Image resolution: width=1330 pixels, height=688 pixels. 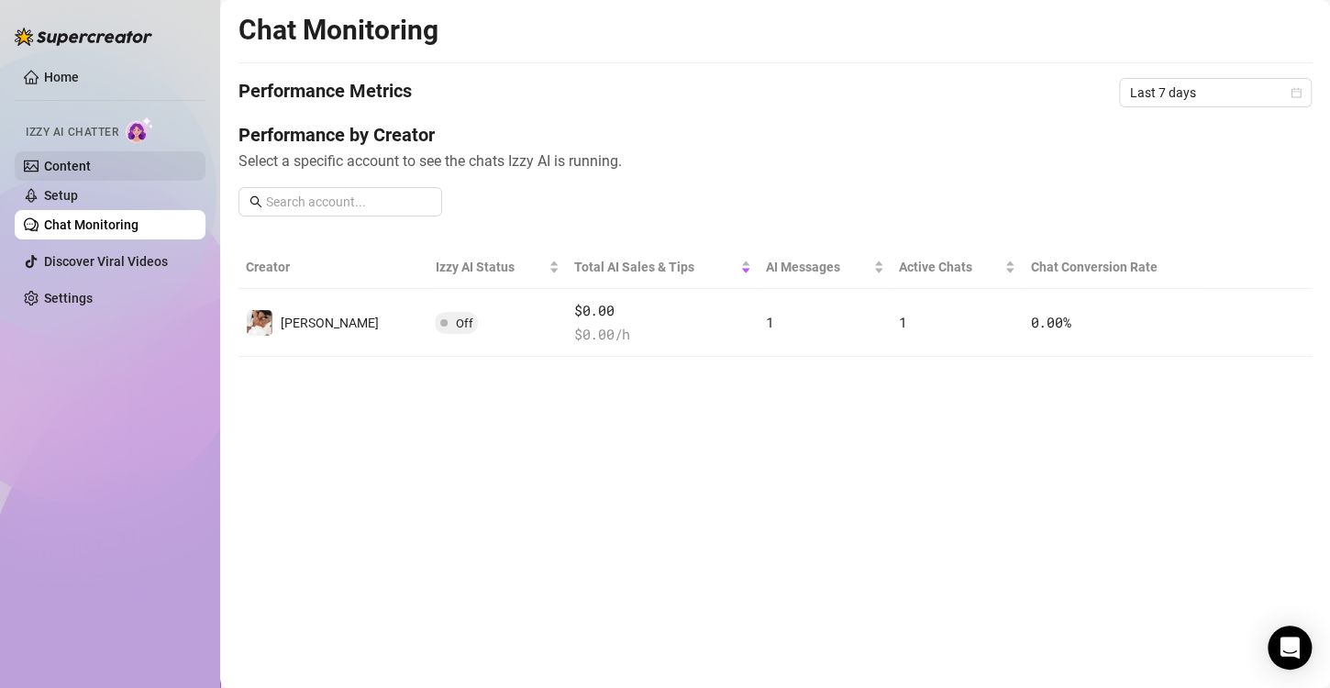 What do you see at coordinates (61, 77) in the screenshot?
I see `a: Home` at bounding box center [61, 77].